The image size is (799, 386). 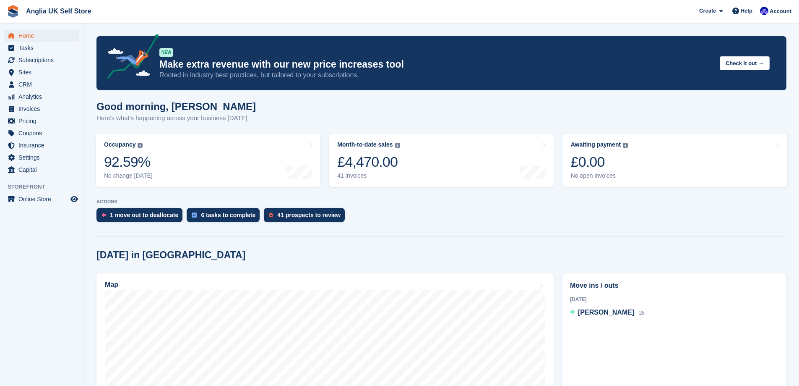 I want to click on span: Create, so click(x=708, y=11).